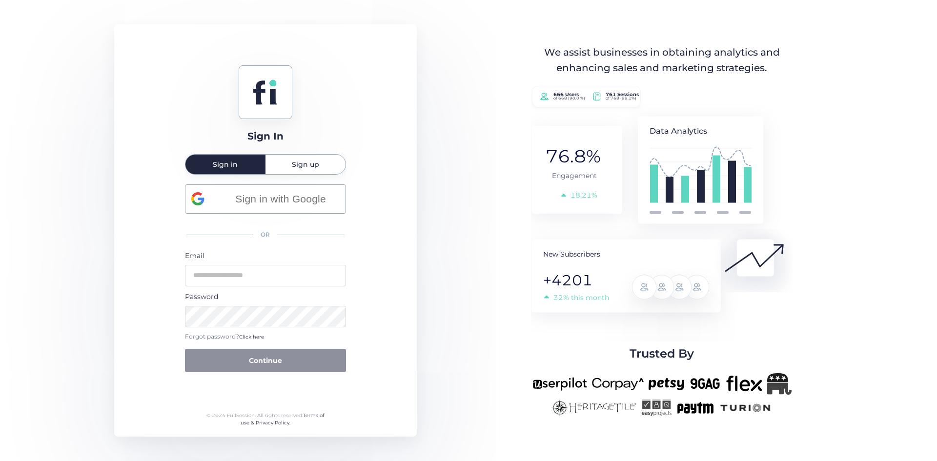 The height and width of the screenshot is (461, 937). Describe the element at coordinates (560, 384) in the screenshot. I see `img: userpilot-new.png` at that location.